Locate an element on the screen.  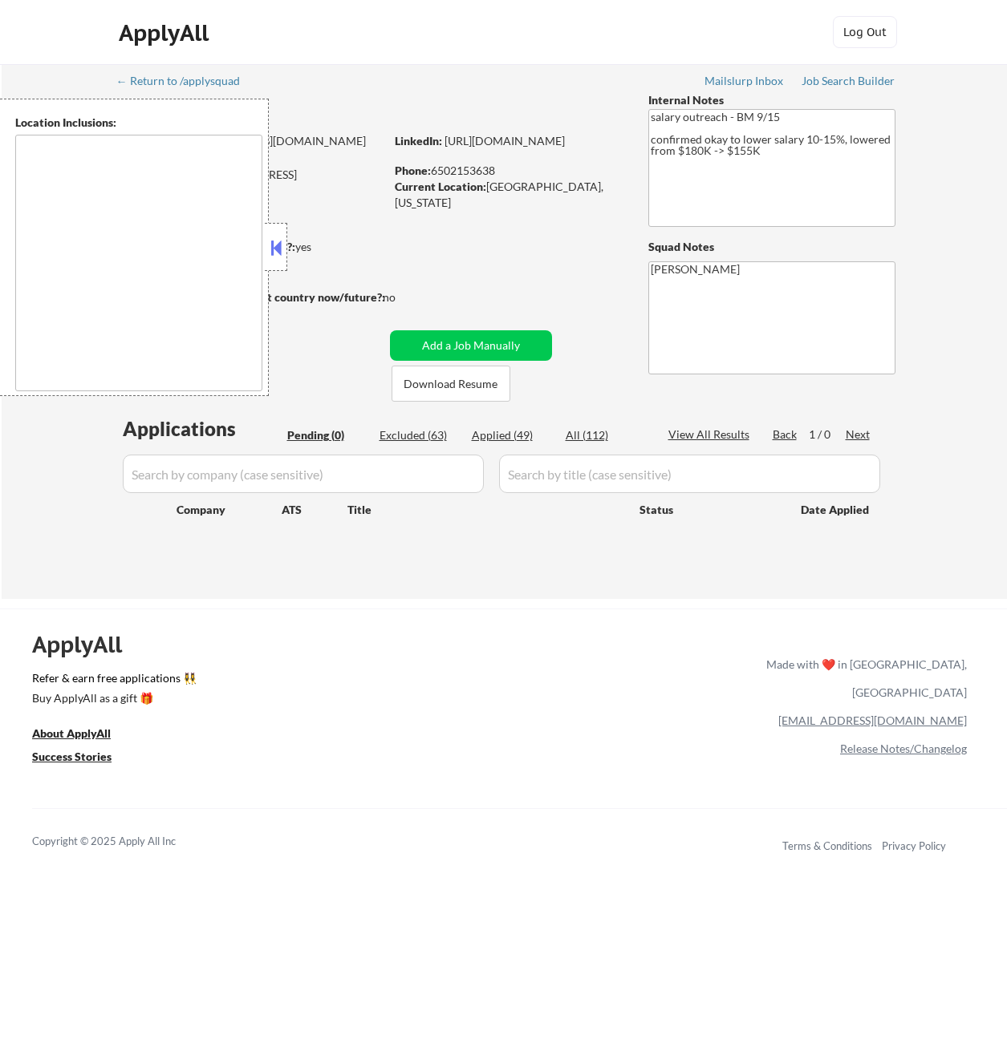
div: 1 / 0 is located at coordinates (827, 435).